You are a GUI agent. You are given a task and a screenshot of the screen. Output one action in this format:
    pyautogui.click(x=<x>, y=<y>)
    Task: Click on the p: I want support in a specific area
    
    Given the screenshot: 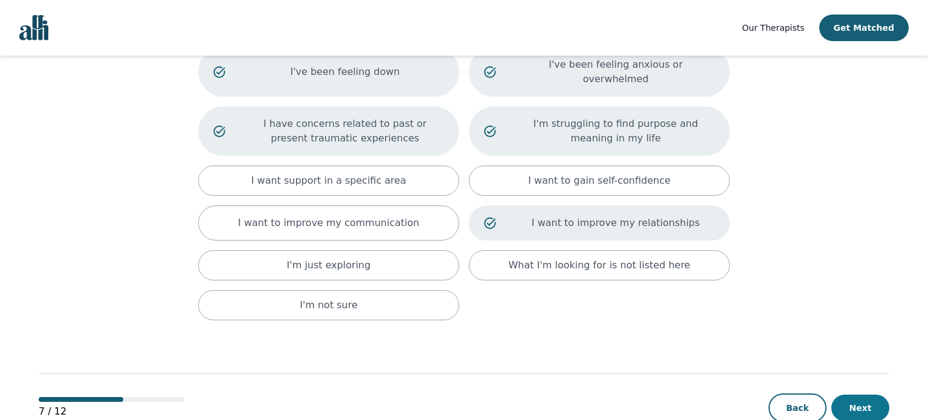 What is the action you would take?
    pyautogui.click(x=329, y=181)
    